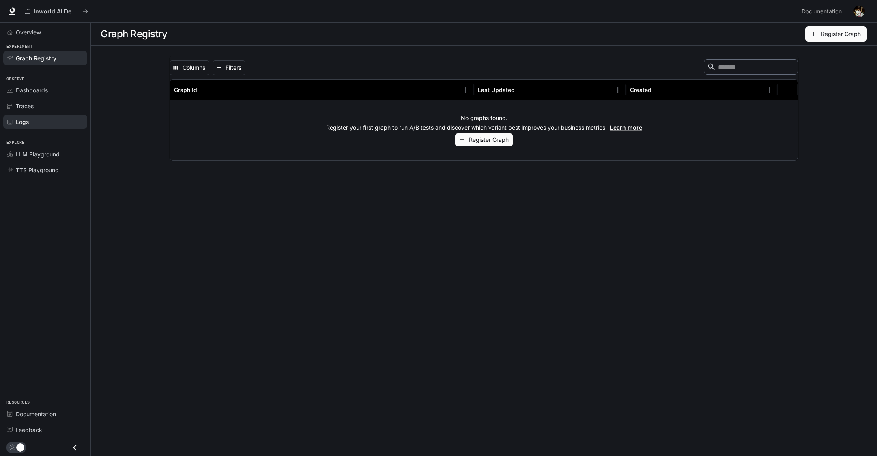  Describe the element at coordinates (22, 122) in the screenshot. I see `span: Logs` at that location.